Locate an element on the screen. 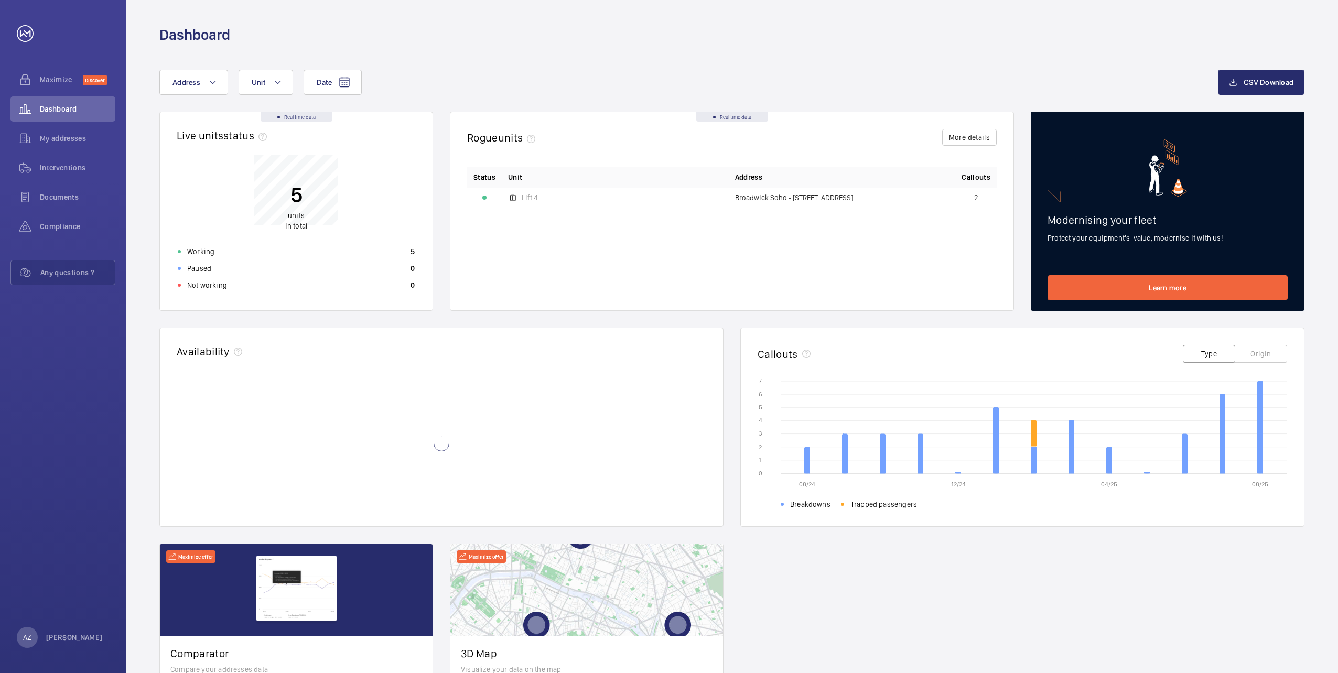 This screenshot has width=1338, height=673. span: Breakdowns is located at coordinates (810, 504).